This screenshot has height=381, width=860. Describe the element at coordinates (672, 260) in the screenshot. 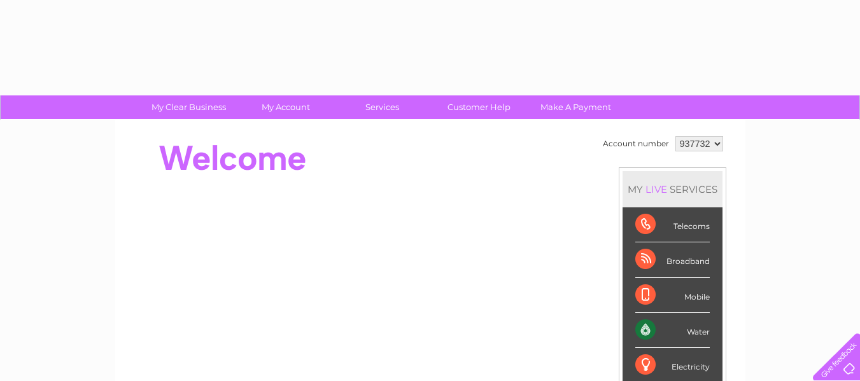

I see `div: Broadband` at that location.